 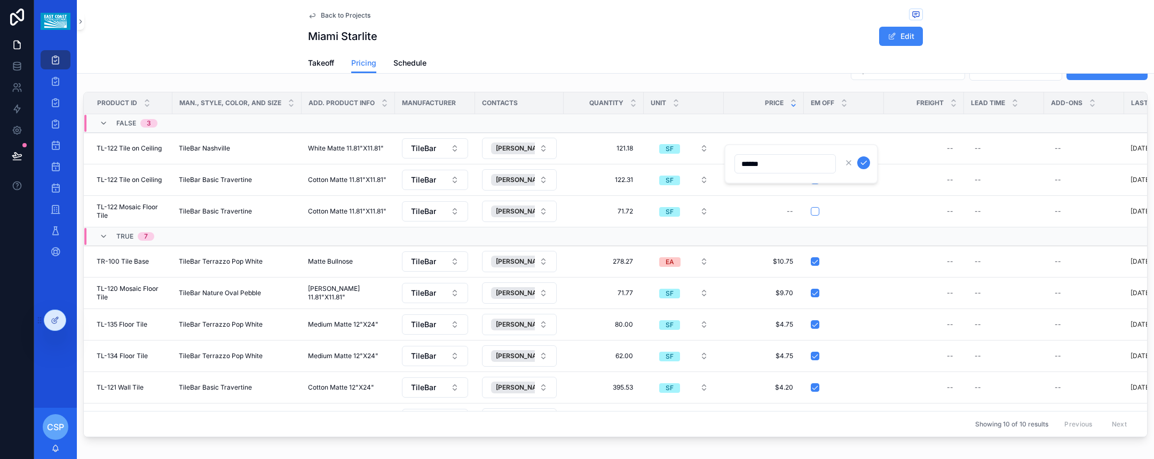 I want to click on span: Takeoff, so click(x=321, y=63).